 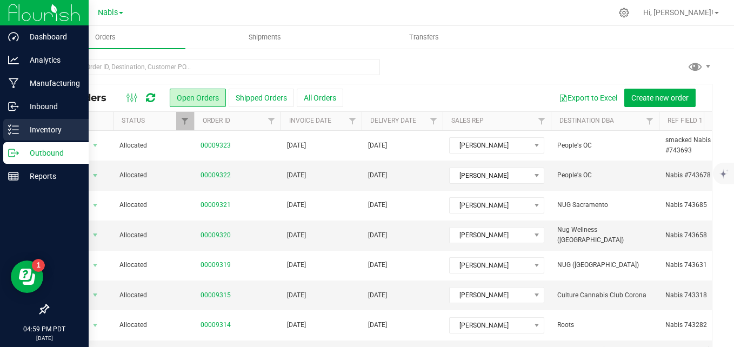 I want to click on span: Culture Cannabis Club Corona, so click(x=605, y=295).